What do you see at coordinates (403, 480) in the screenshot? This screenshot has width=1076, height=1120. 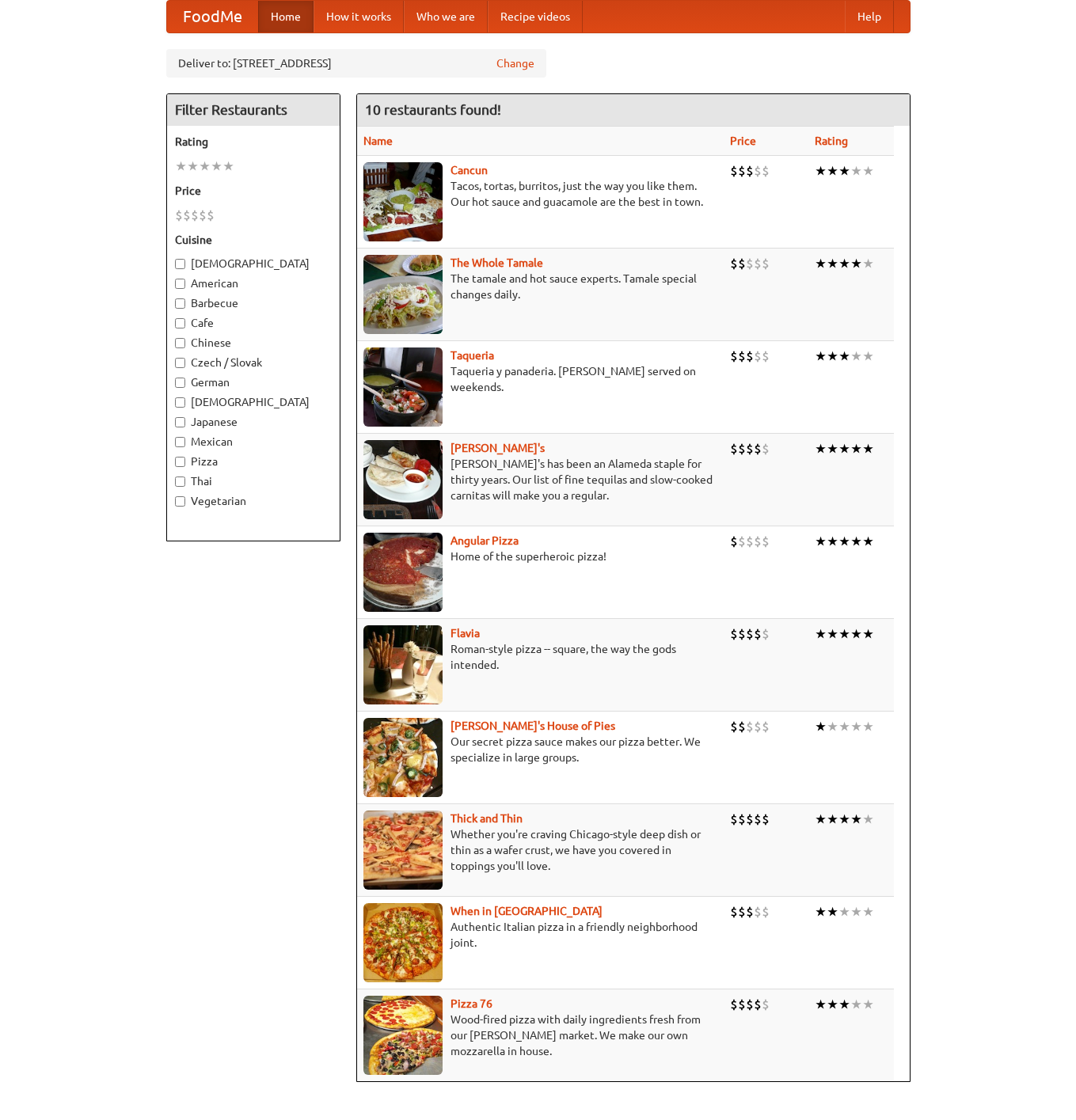 I see `img: pedros.jpg` at bounding box center [403, 480].